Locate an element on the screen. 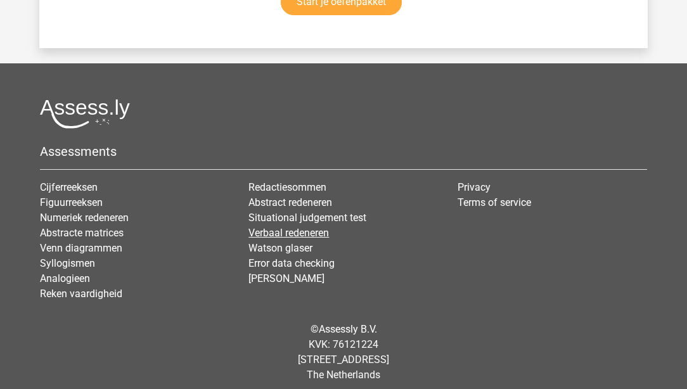 Image resolution: width=687 pixels, height=389 pixels. a: Verbaal redeneren is located at coordinates (289, 233).